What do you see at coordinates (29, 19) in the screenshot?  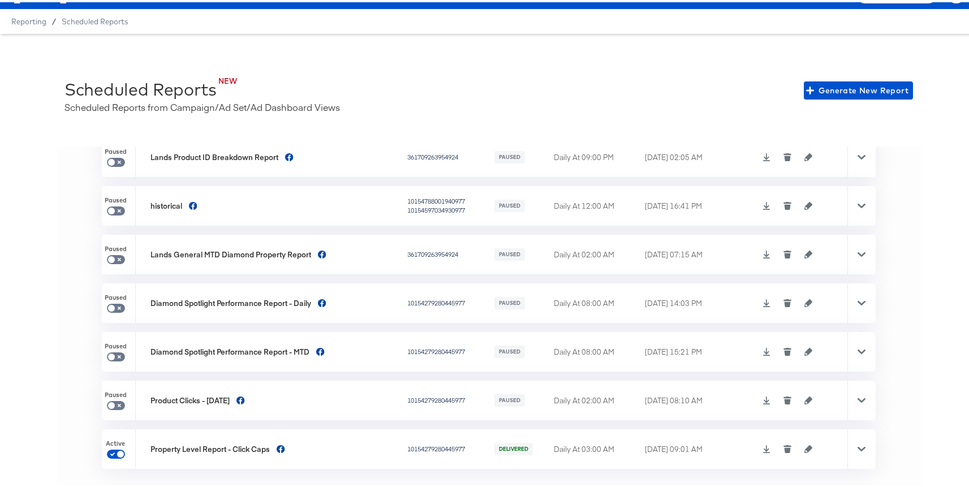 I see `span: Reporting` at bounding box center [29, 19].